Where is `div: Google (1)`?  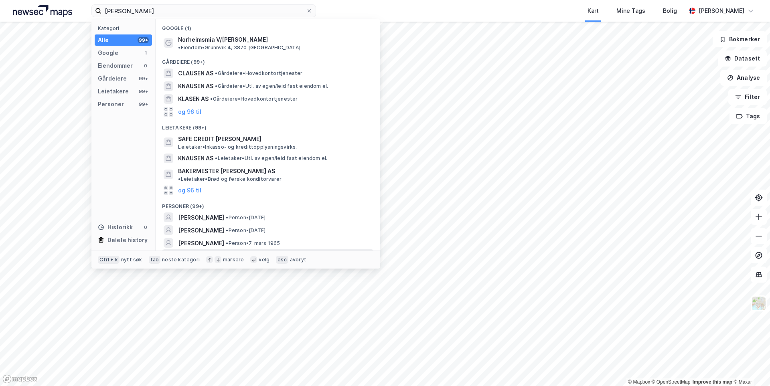
div: Google (1) is located at coordinates (268, 26).